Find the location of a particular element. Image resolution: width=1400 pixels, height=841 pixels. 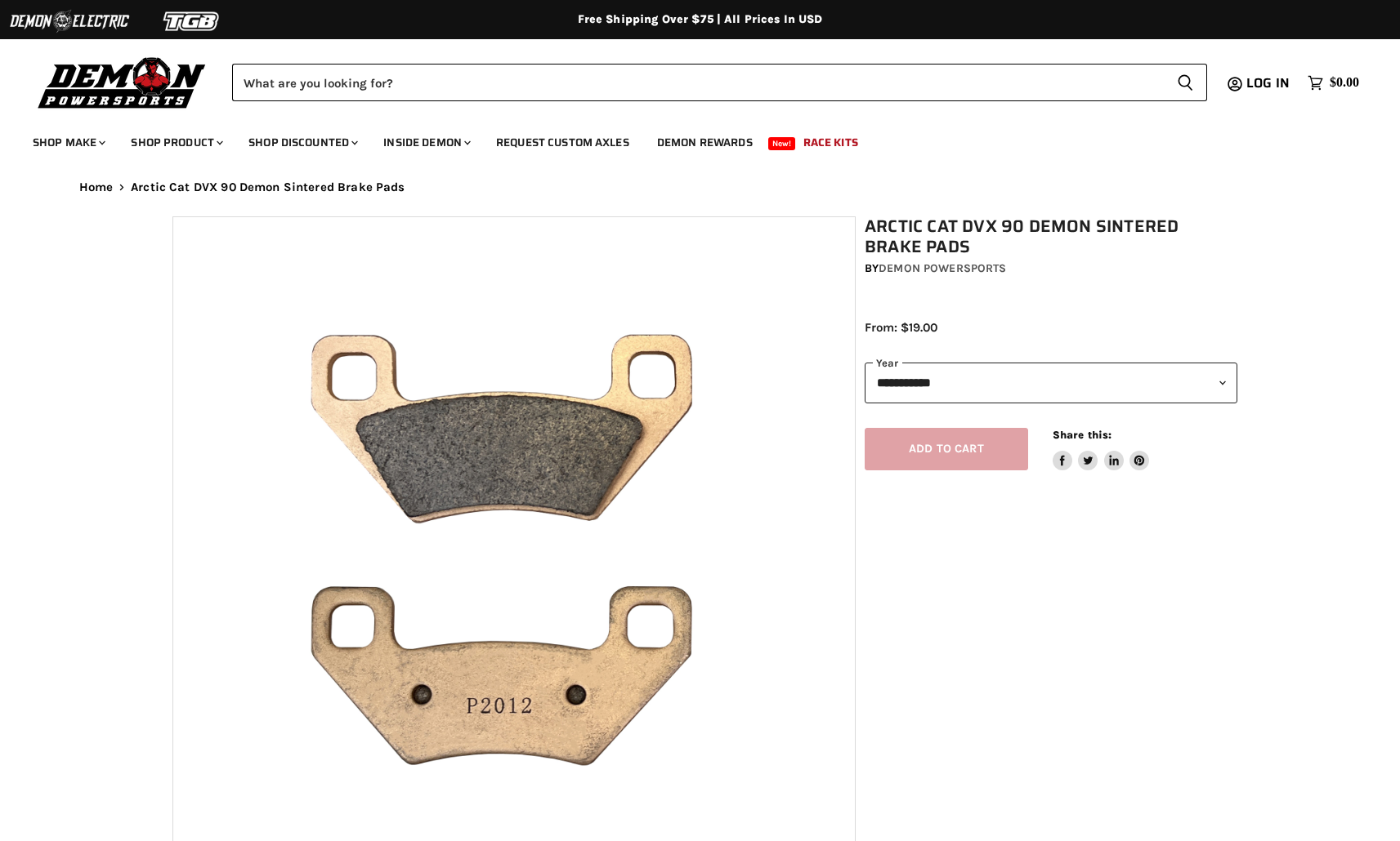

span: Log in is located at coordinates (1267, 83).